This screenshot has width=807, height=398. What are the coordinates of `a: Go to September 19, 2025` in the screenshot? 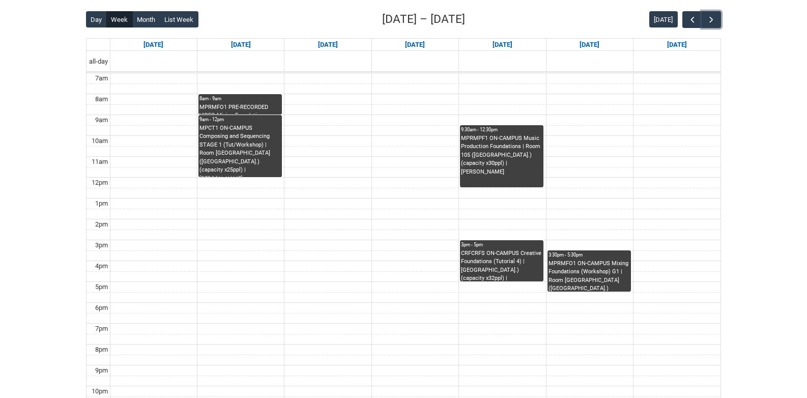 It's located at (590, 45).